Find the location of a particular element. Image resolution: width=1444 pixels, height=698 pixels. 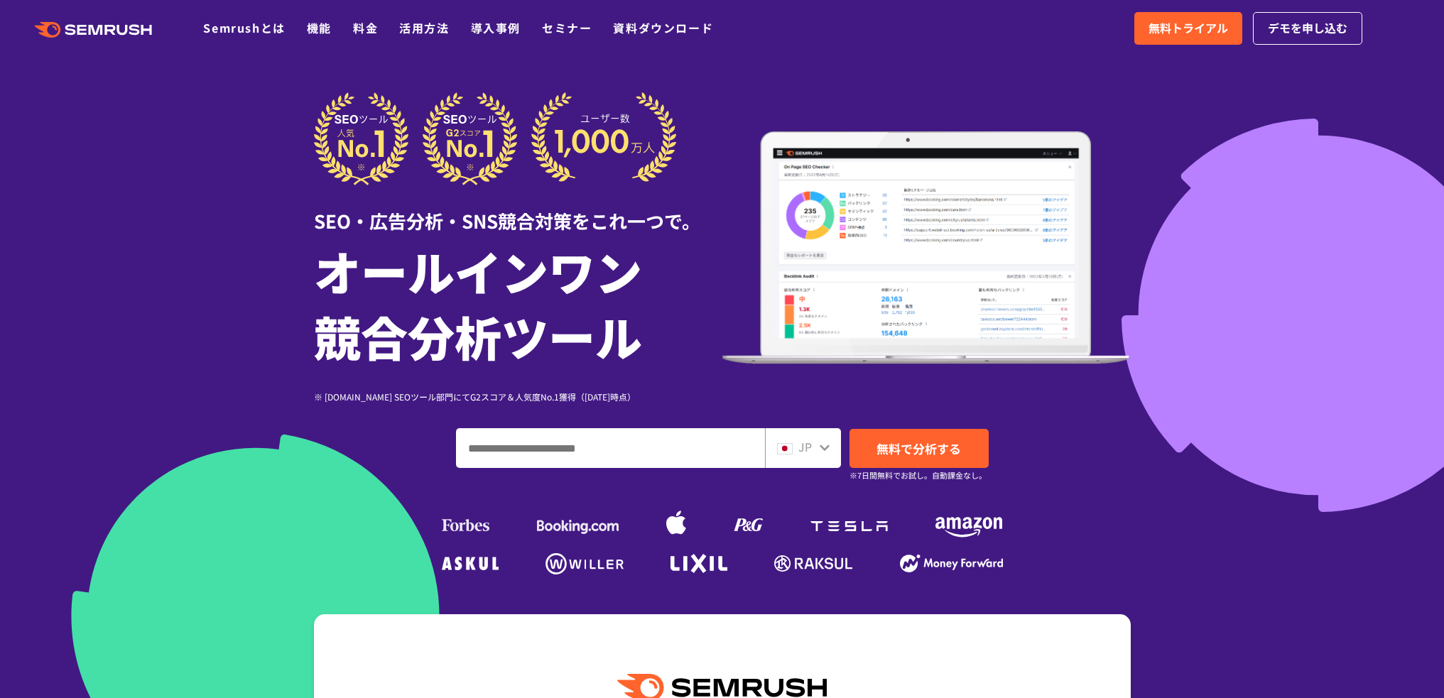

a: 導入事例 is located at coordinates (496, 28).